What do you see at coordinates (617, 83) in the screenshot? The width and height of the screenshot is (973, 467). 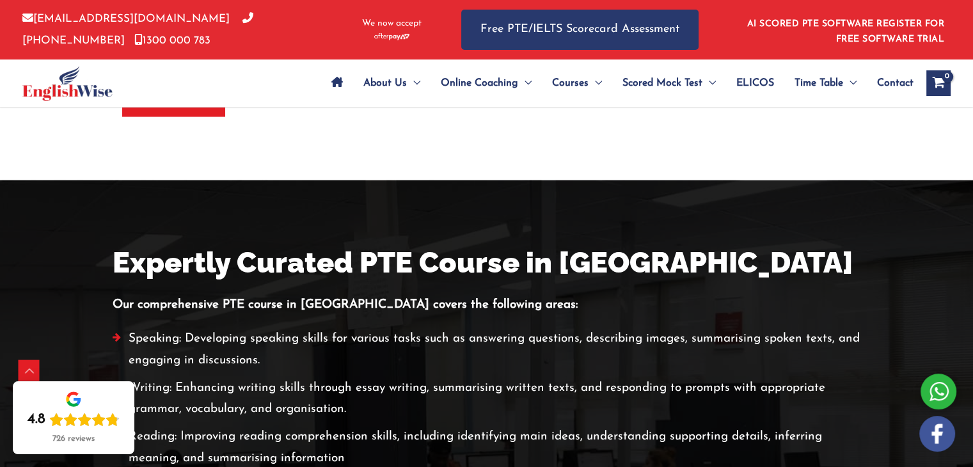 I see `nav: Site Navigation: Main Menu` at bounding box center [617, 83].